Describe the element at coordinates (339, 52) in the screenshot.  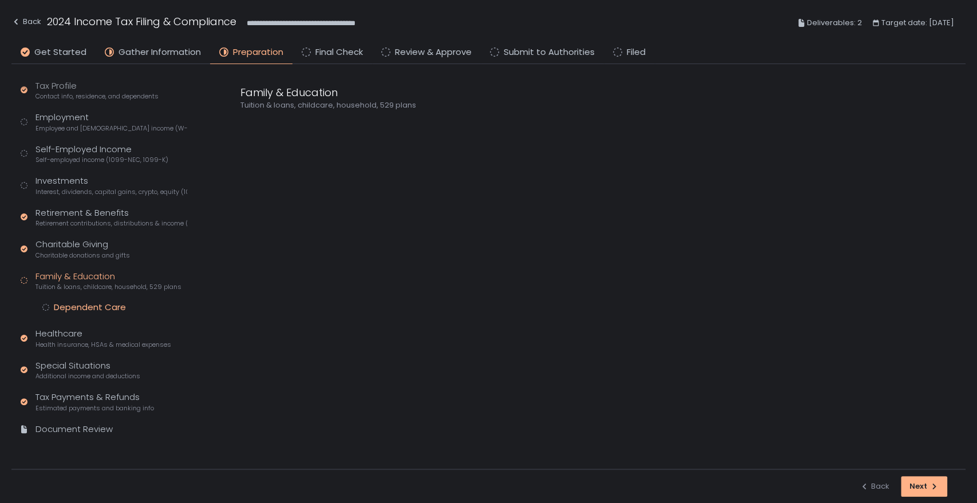
I see `span: Final Check` at that location.